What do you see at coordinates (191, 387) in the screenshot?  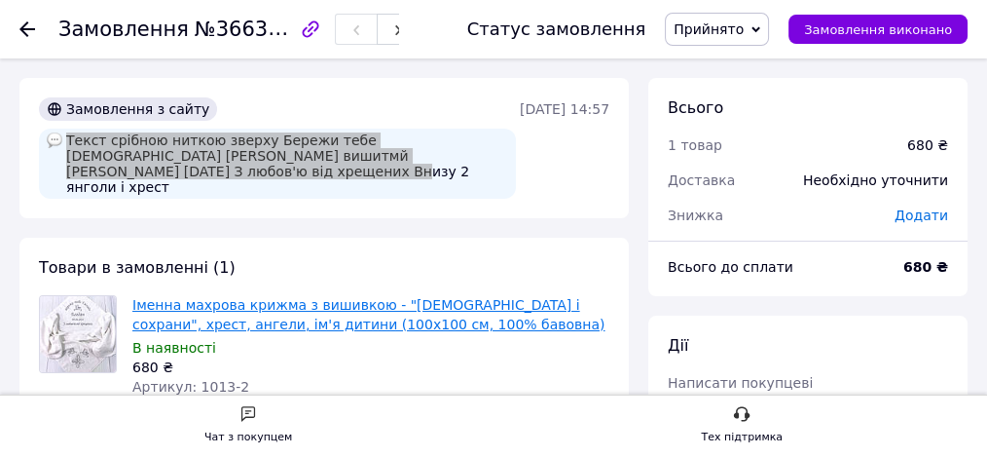 I see `span: Артикул: 1013-2` at bounding box center [191, 387].